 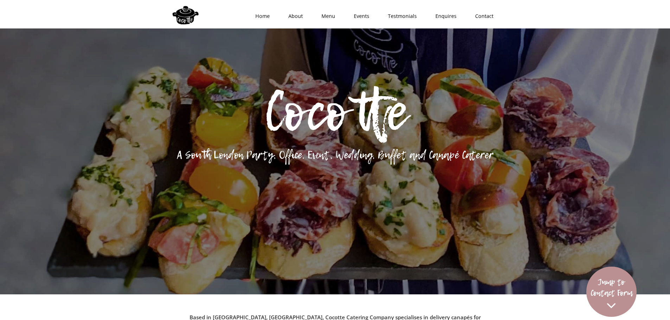 I want to click on a: Testmonials, so click(x=400, y=16).